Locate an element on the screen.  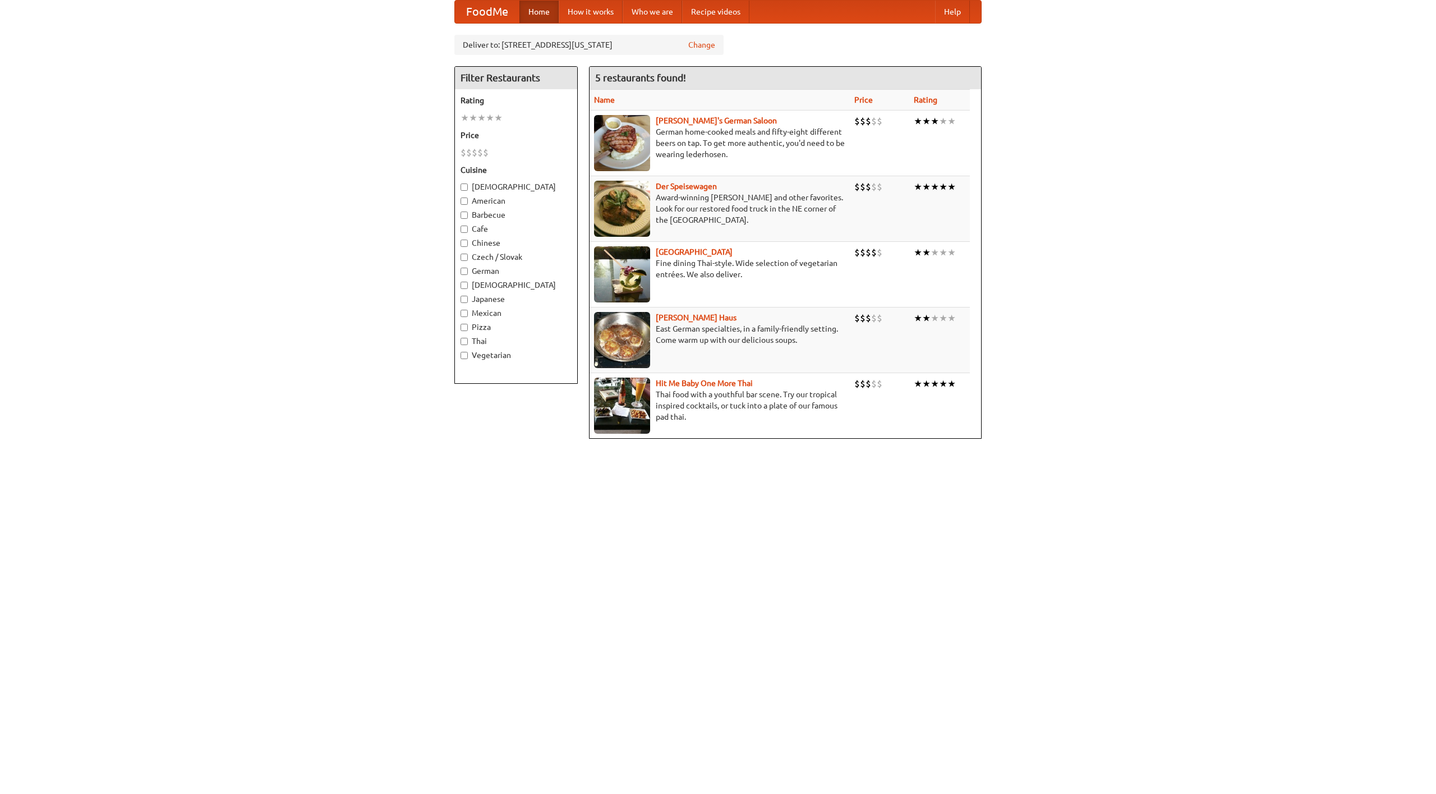
input: Pizza is located at coordinates (464, 327).